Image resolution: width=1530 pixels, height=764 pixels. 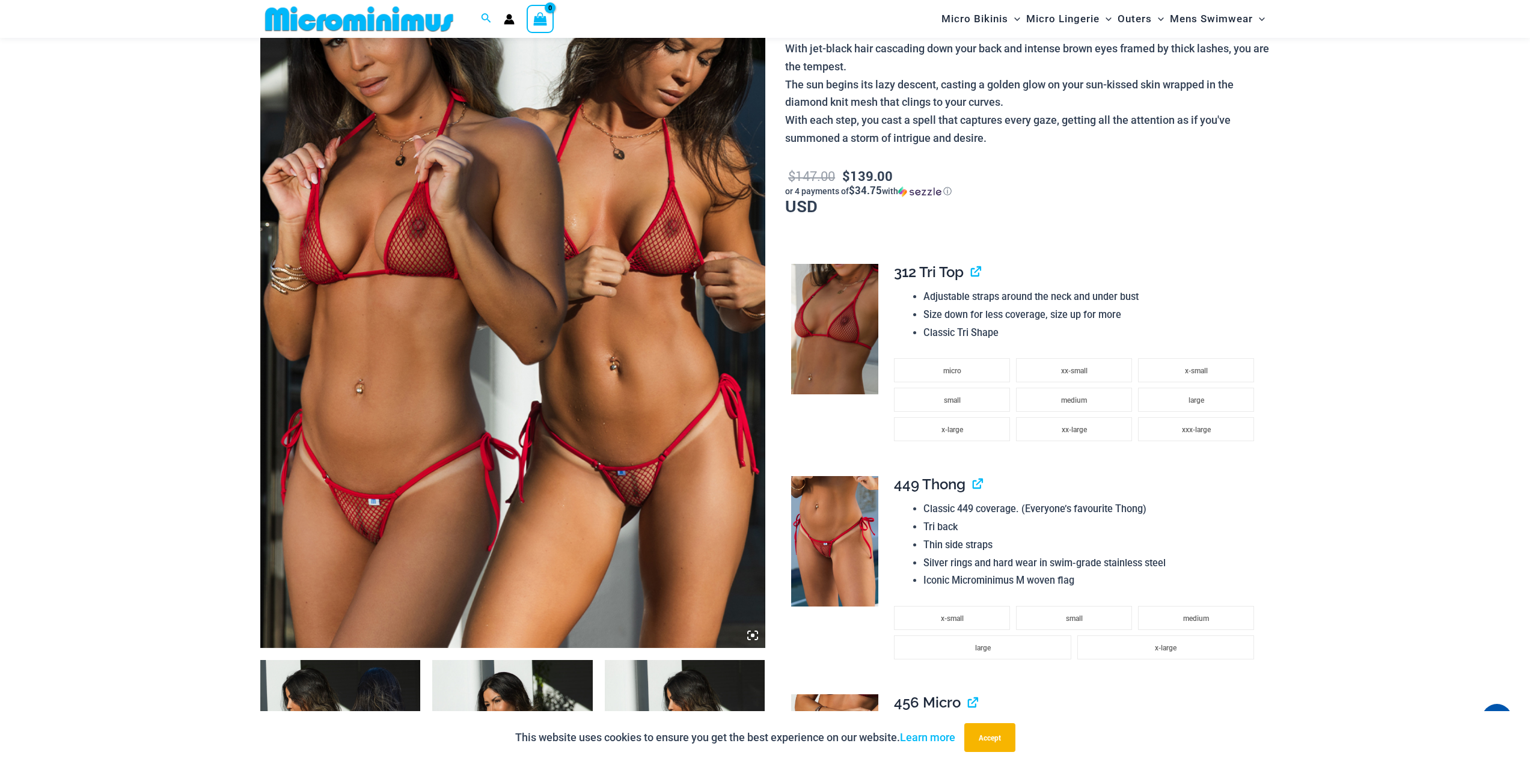 I want to click on li: micro, so click(x=952, y=370).